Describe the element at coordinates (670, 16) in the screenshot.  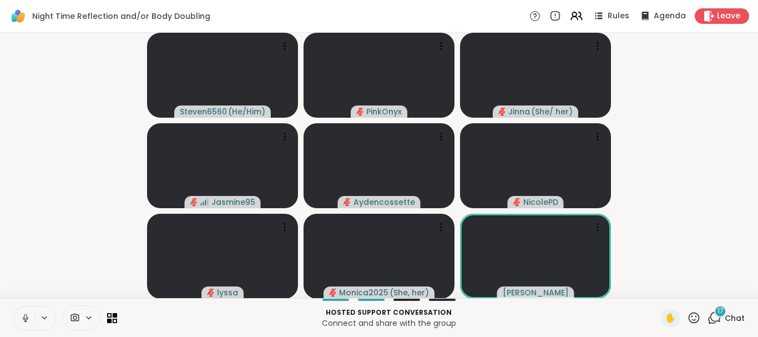
I see `span: Agenda` at that location.